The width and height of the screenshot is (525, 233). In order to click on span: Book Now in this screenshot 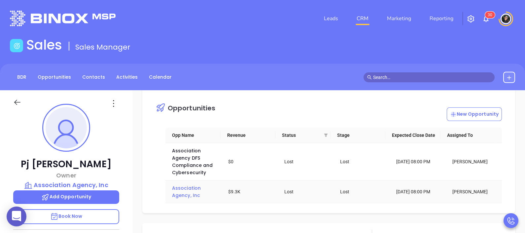, I will do `click(66, 216)`.